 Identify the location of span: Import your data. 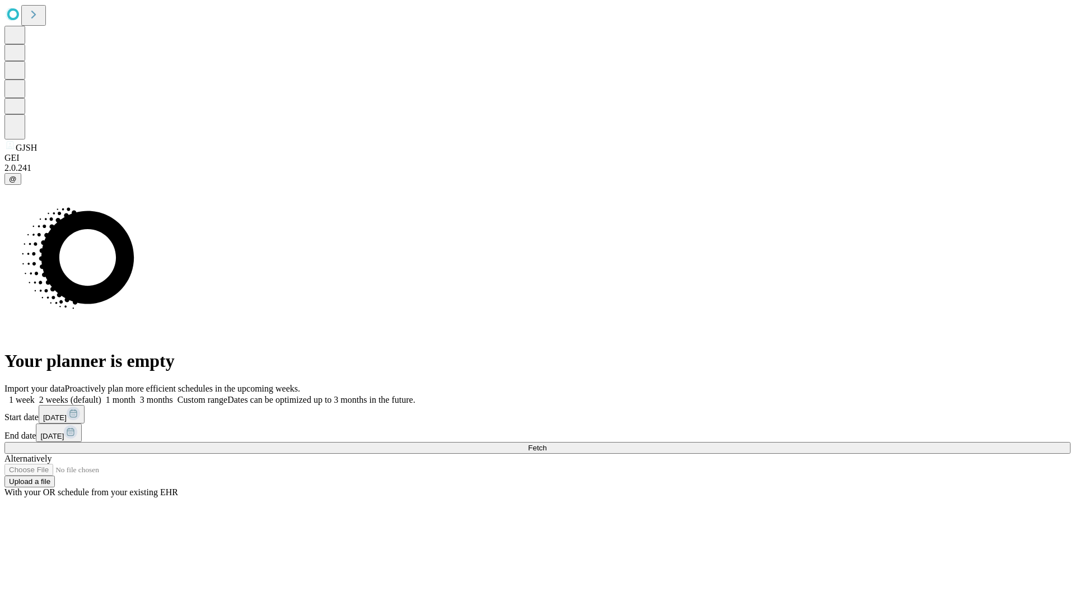
(35, 388).